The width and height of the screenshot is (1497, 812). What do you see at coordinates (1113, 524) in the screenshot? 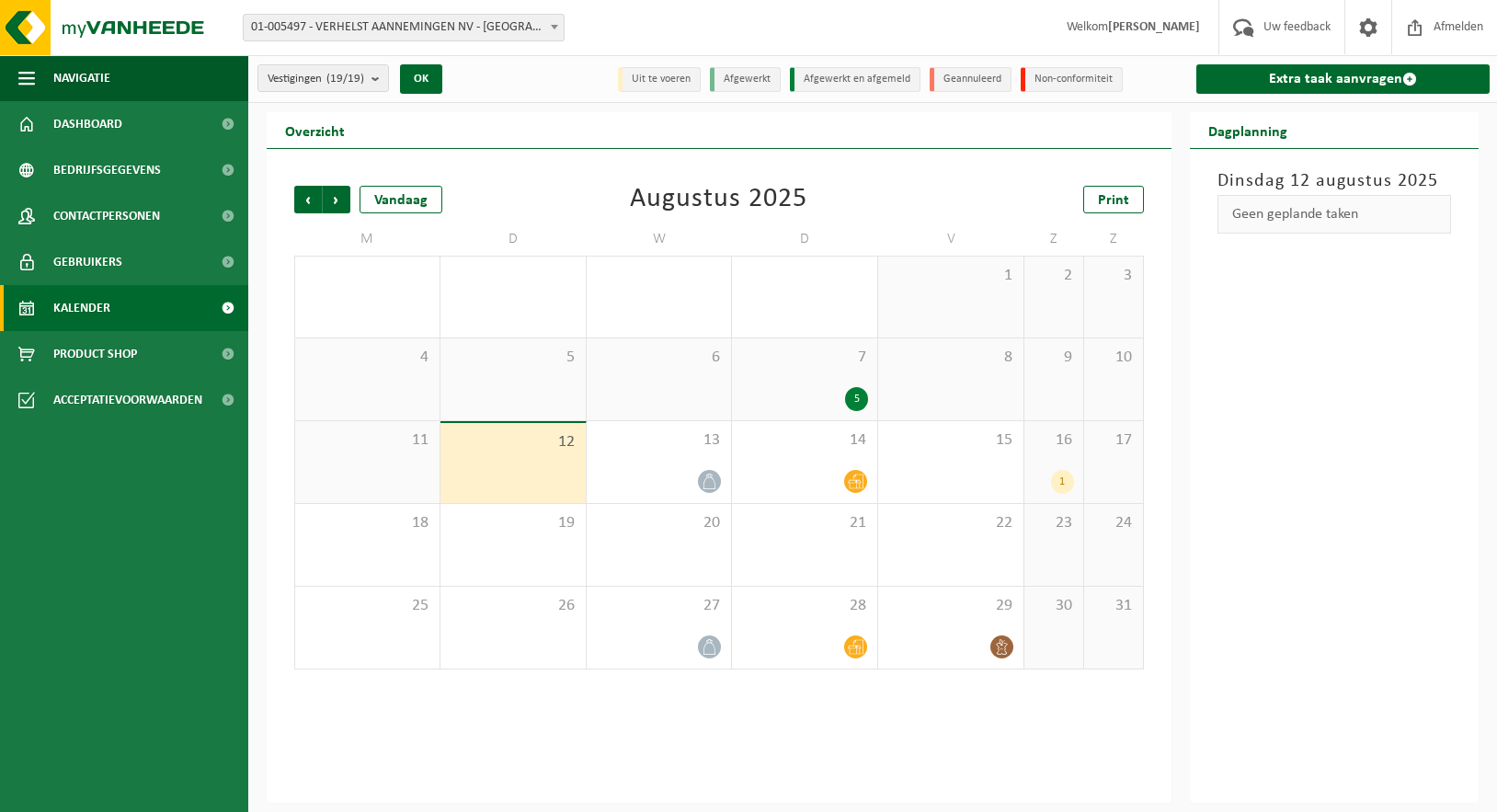
I see `span: 24` at bounding box center [1113, 524].